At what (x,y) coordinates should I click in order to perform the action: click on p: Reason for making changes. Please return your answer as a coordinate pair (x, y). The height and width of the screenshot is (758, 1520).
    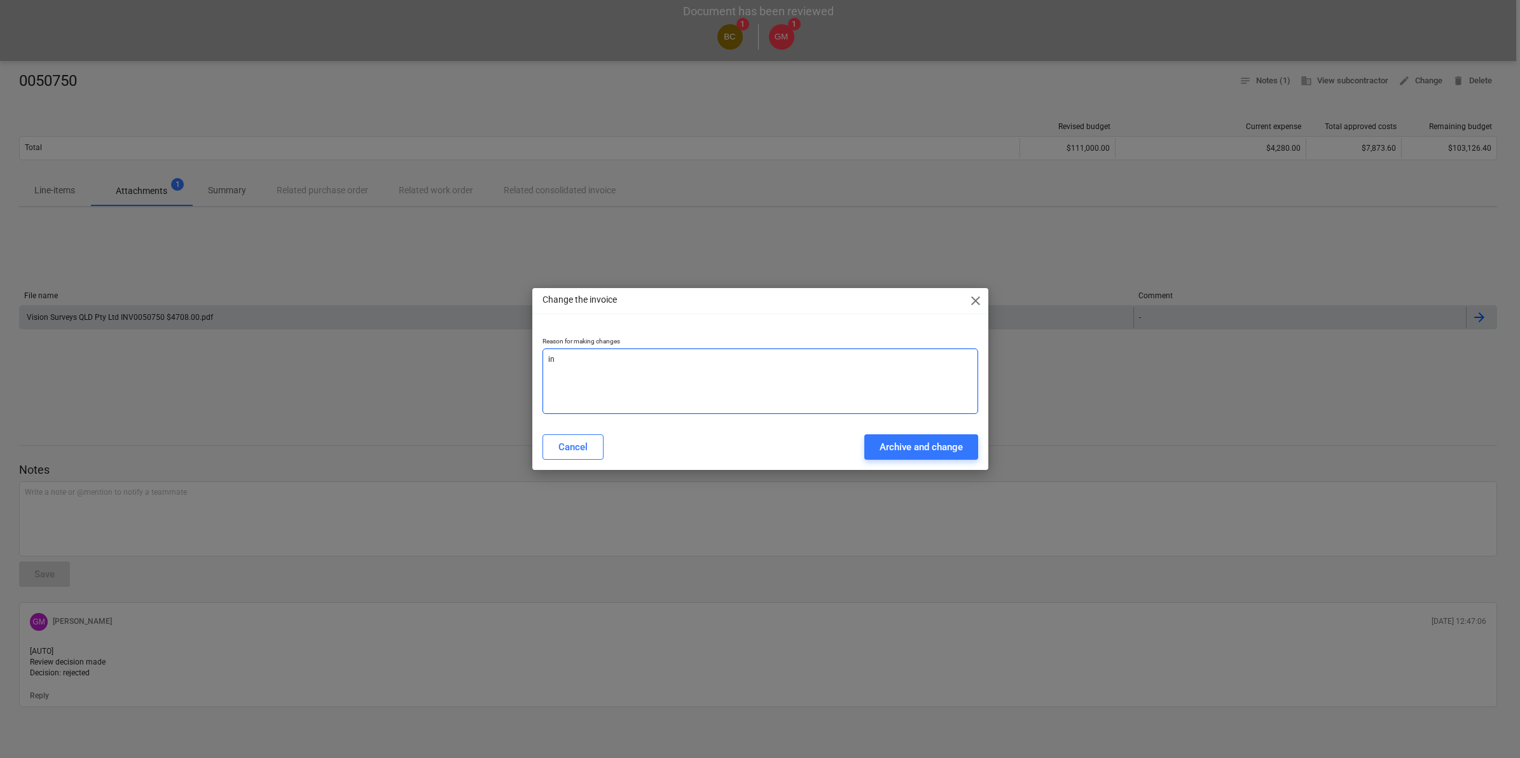
    Looking at the image, I should click on (760, 342).